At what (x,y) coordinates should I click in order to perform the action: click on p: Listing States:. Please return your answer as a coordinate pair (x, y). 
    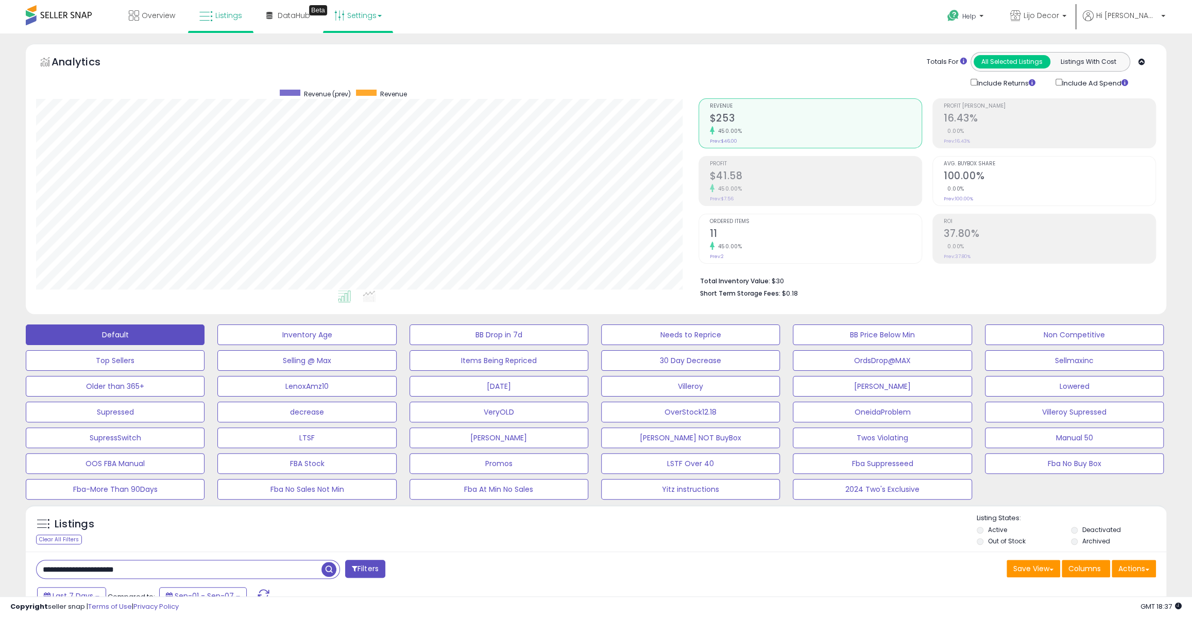
    Looking at the image, I should click on (1072, 518).